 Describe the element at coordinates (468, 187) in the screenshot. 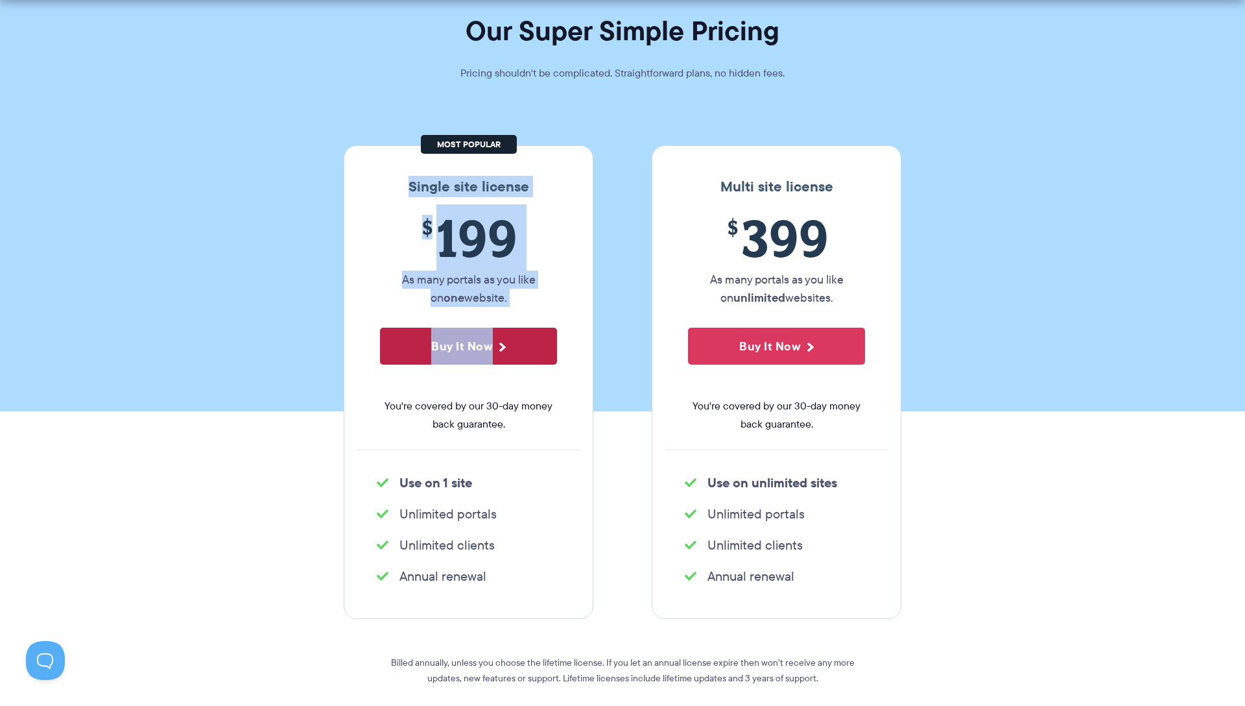

I see `h3: Single site license` at that location.